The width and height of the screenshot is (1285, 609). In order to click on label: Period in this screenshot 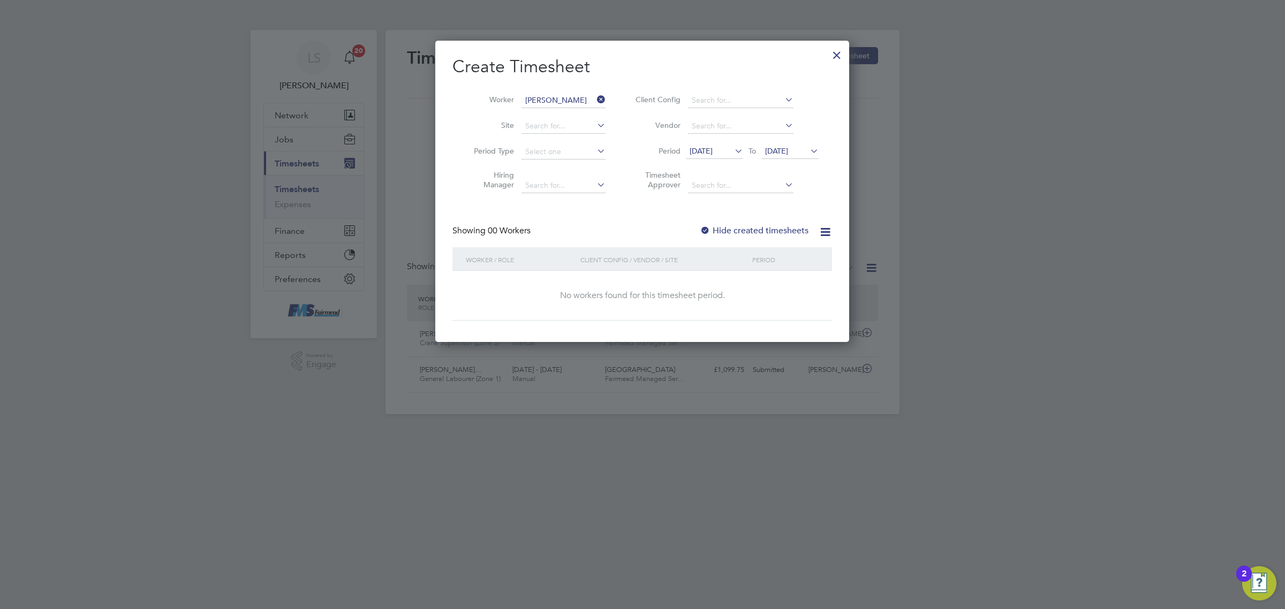, I will do `click(656, 151)`.